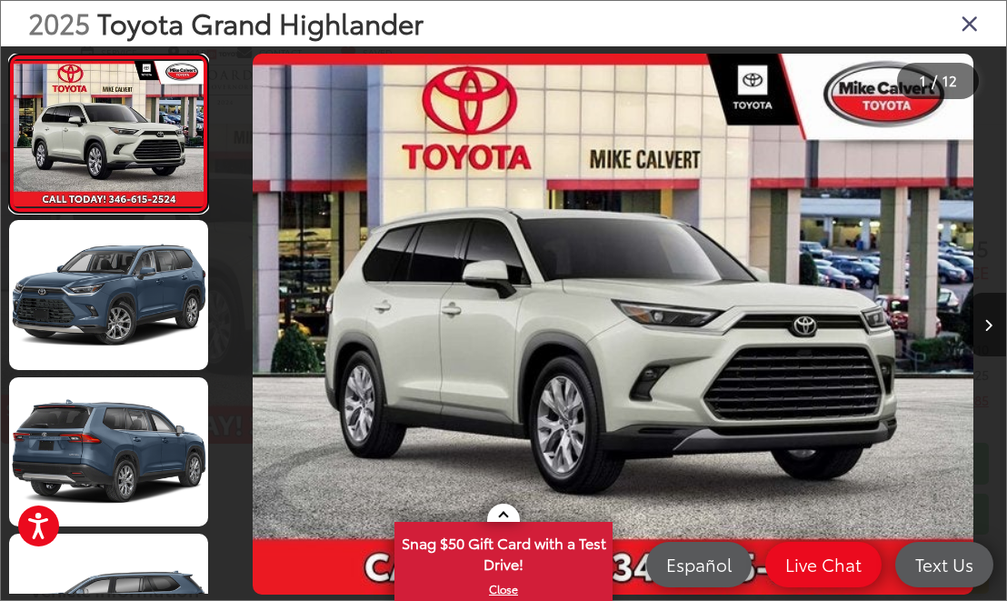 The image size is (1007, 601). I want to click on span: Live Chat, so click(823, 563).